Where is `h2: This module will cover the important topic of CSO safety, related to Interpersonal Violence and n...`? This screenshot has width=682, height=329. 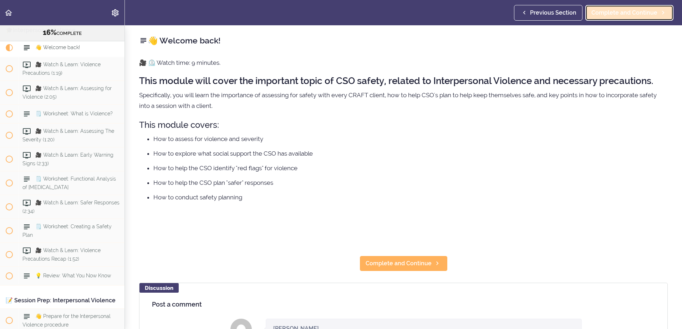 h2: This module will cover the important topic of CSO safety, related to Interpersonal Violence and n... is located at coordinates (403, 81).